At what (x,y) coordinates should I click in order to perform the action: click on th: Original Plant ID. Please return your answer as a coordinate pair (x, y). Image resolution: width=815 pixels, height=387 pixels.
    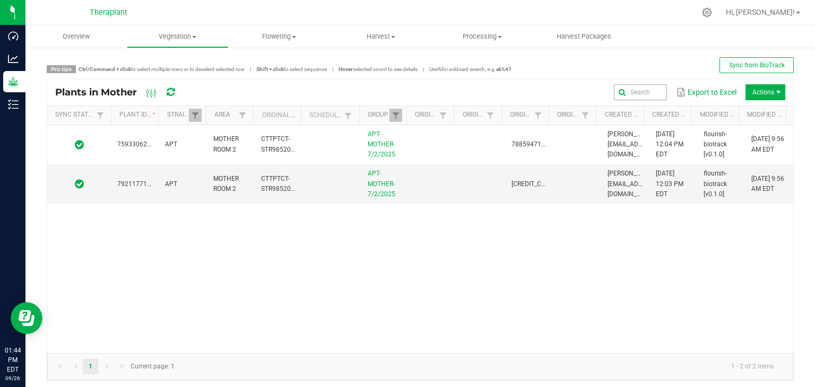
    Looking at the image, I should click on (276, 116).